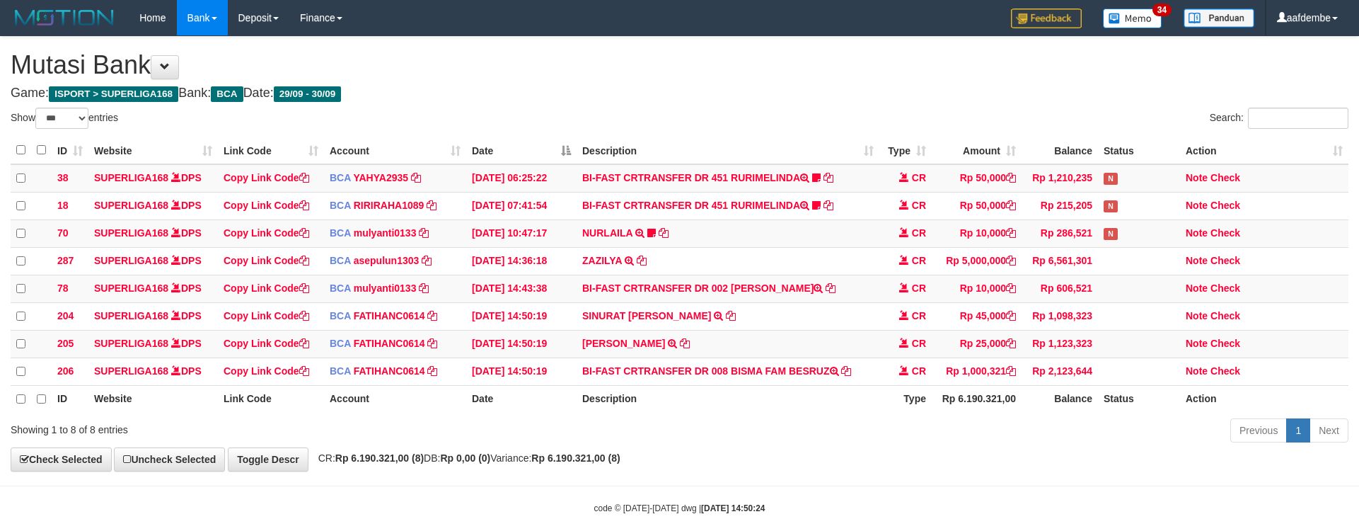 This screenshot has width=1359, height=519. Describe the element at coordinates (1139, 398) in the screenshot. I see `th: Status` at that location.